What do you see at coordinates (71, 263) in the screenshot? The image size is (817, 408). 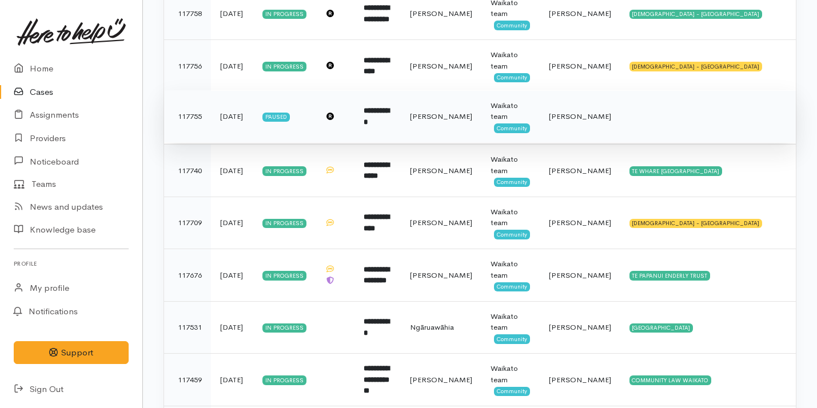 I see `h6: Profile` at bounding box center [71, 263].